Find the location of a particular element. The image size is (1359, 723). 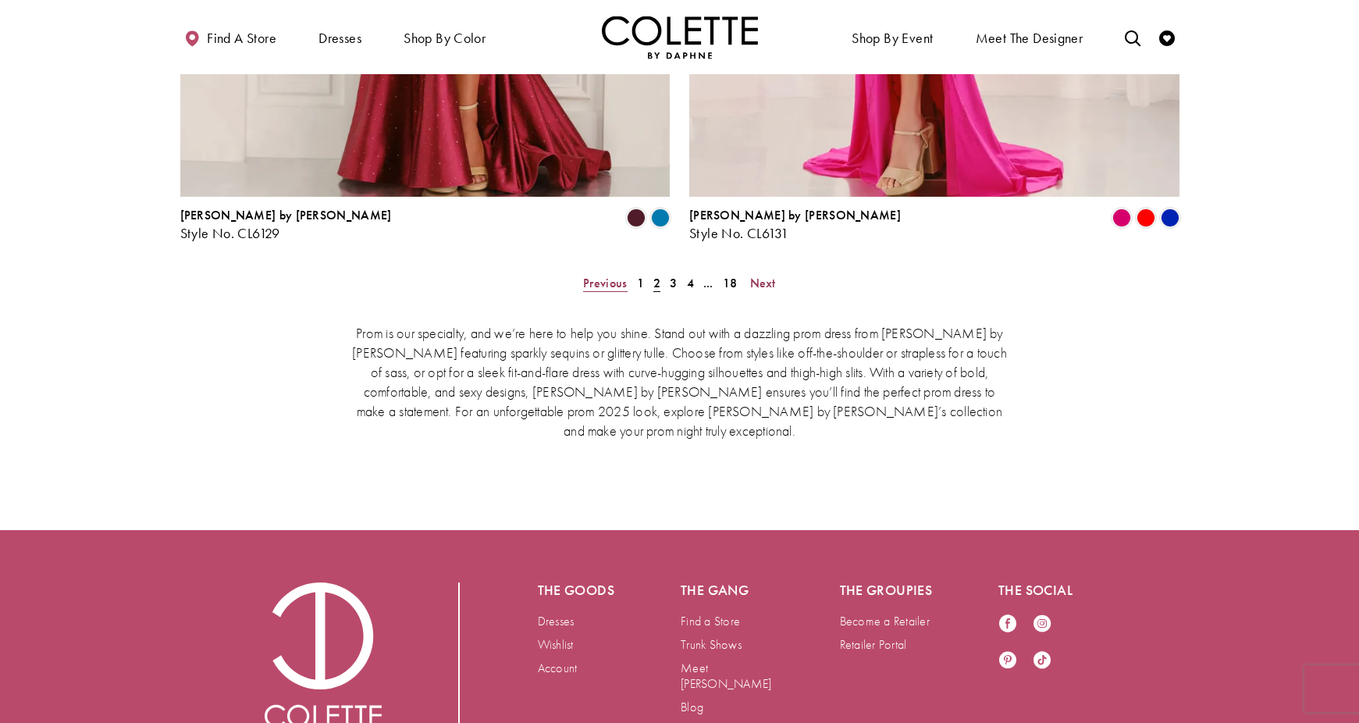

i: Royal Blue is located at coordinates (1170, 218).